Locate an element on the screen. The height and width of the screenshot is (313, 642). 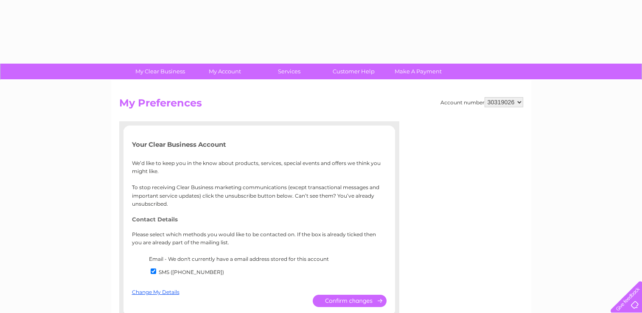
li: Email - We don't currently have a email address stored for this account is located at coordinates (268, 261).